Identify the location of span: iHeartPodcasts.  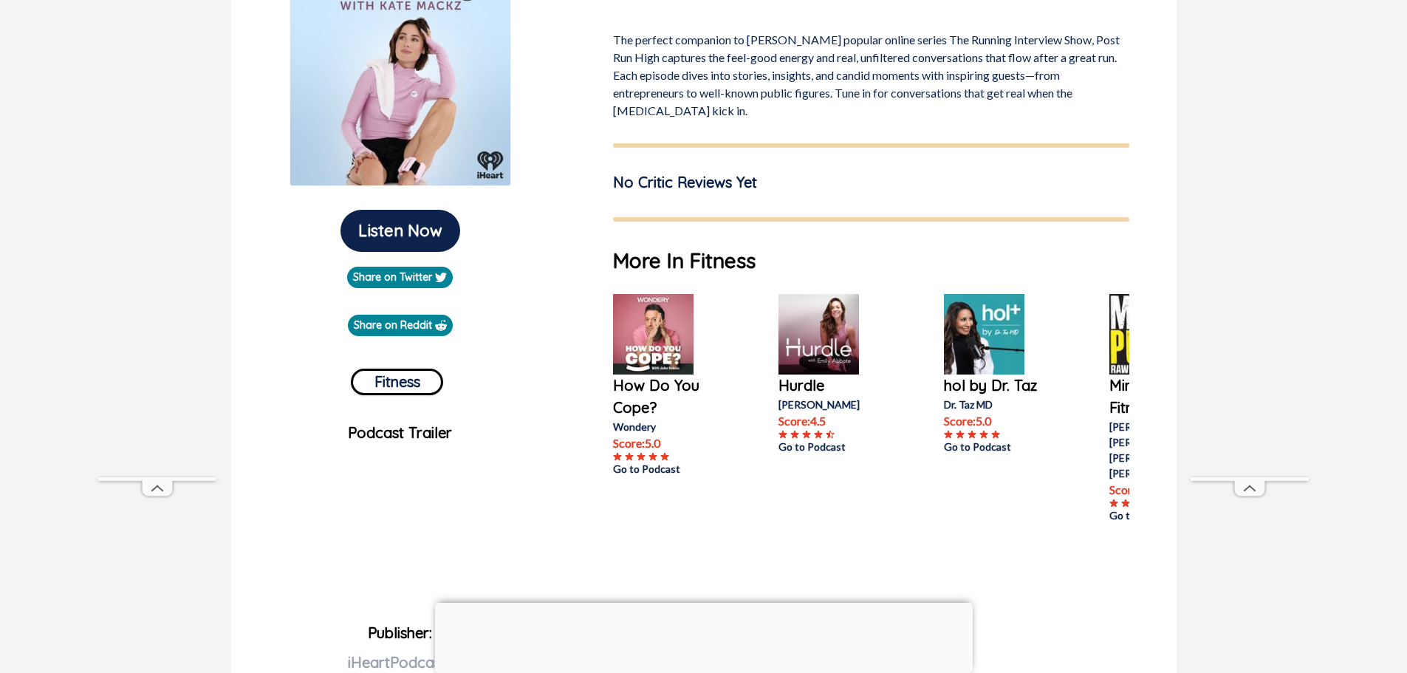
(400, 662).